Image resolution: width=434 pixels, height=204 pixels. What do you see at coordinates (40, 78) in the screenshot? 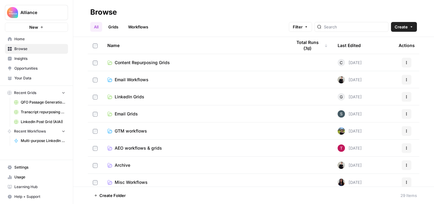
I see `span: Your Data` at bounding box center [40, 78].